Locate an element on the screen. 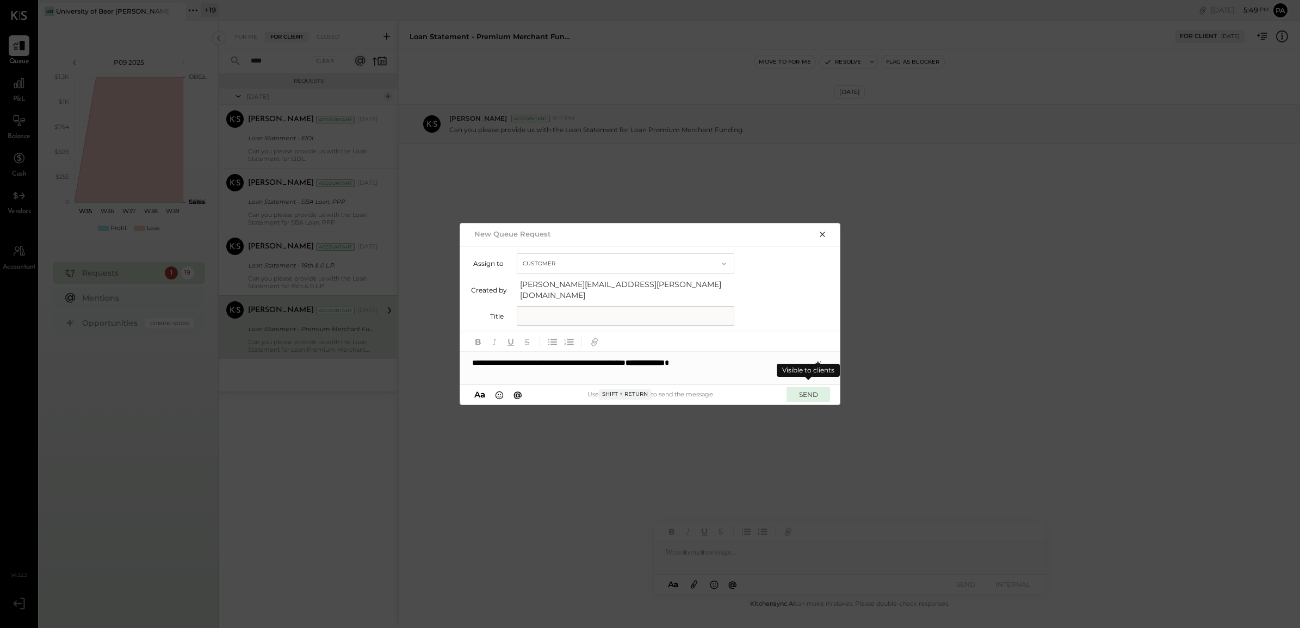 The height and width of the screenshot is (628, 1300). span: Shift + Return is located at coordinates (625, 394).